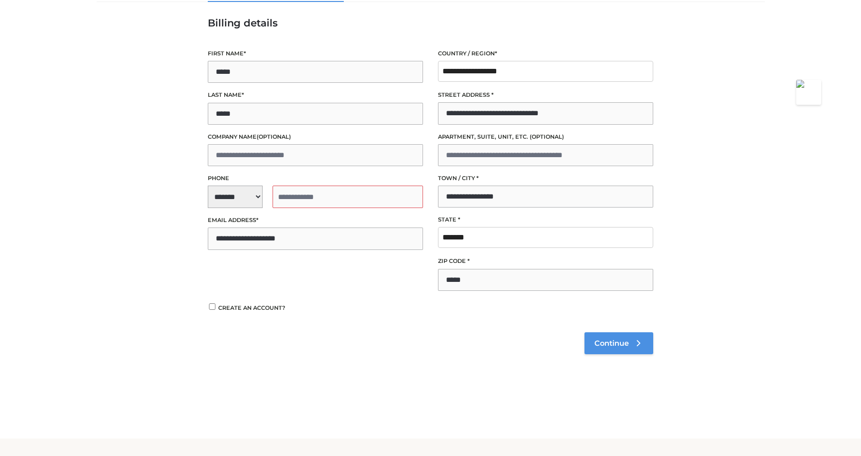 Image resolution: width=861 pixels, height=456 pixels. Describe the element at coordinates (316, 220) in the screenshot. I see `label: Email address` at that location.